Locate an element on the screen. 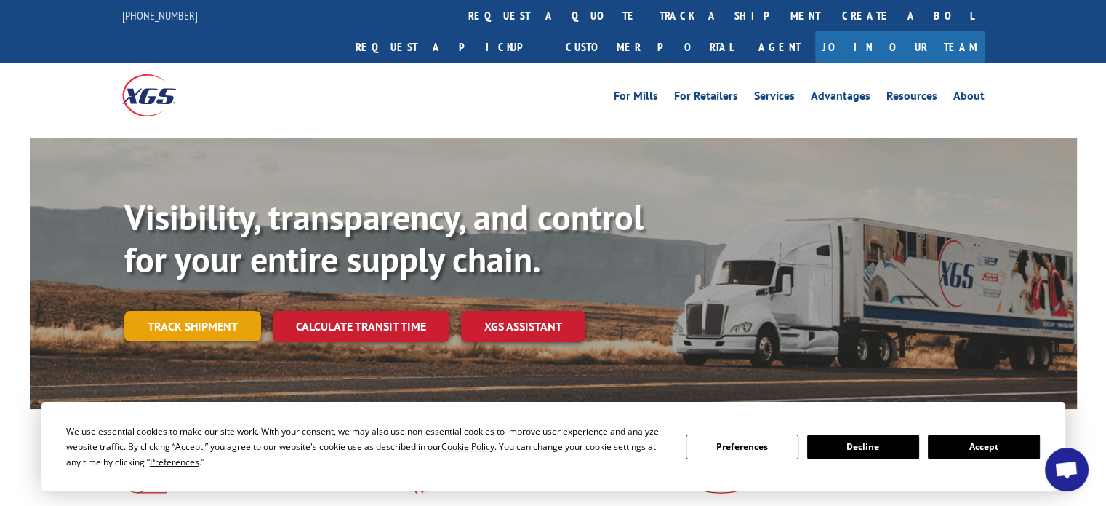 The image size is (1106, 506). a: Resources is located at coordinates (912, 98).